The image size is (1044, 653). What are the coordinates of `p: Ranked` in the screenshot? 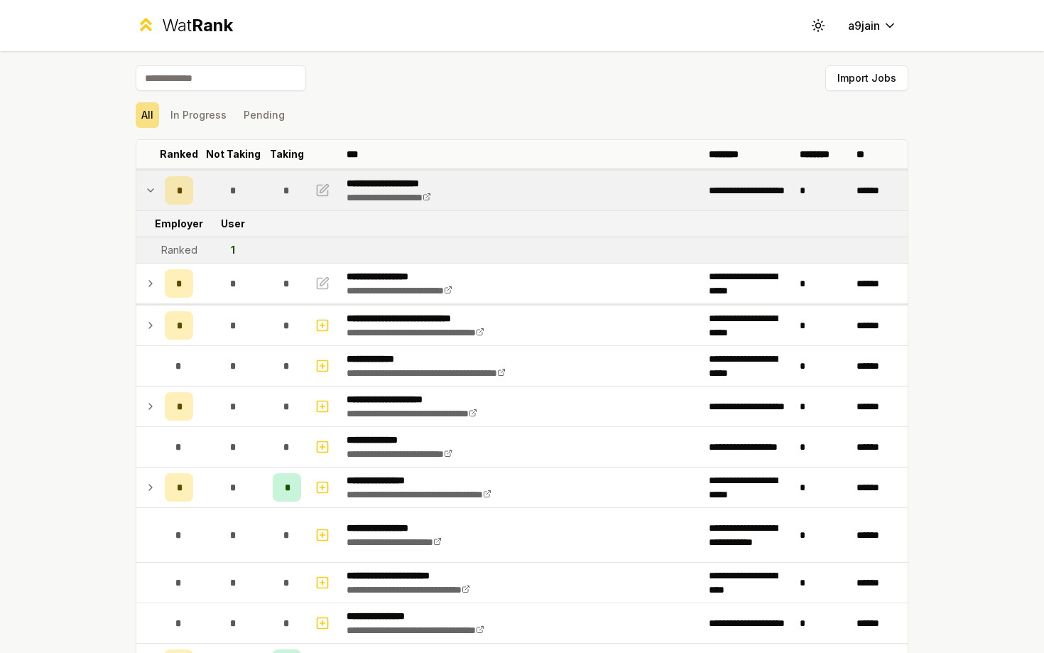 It's located at (179, 154).